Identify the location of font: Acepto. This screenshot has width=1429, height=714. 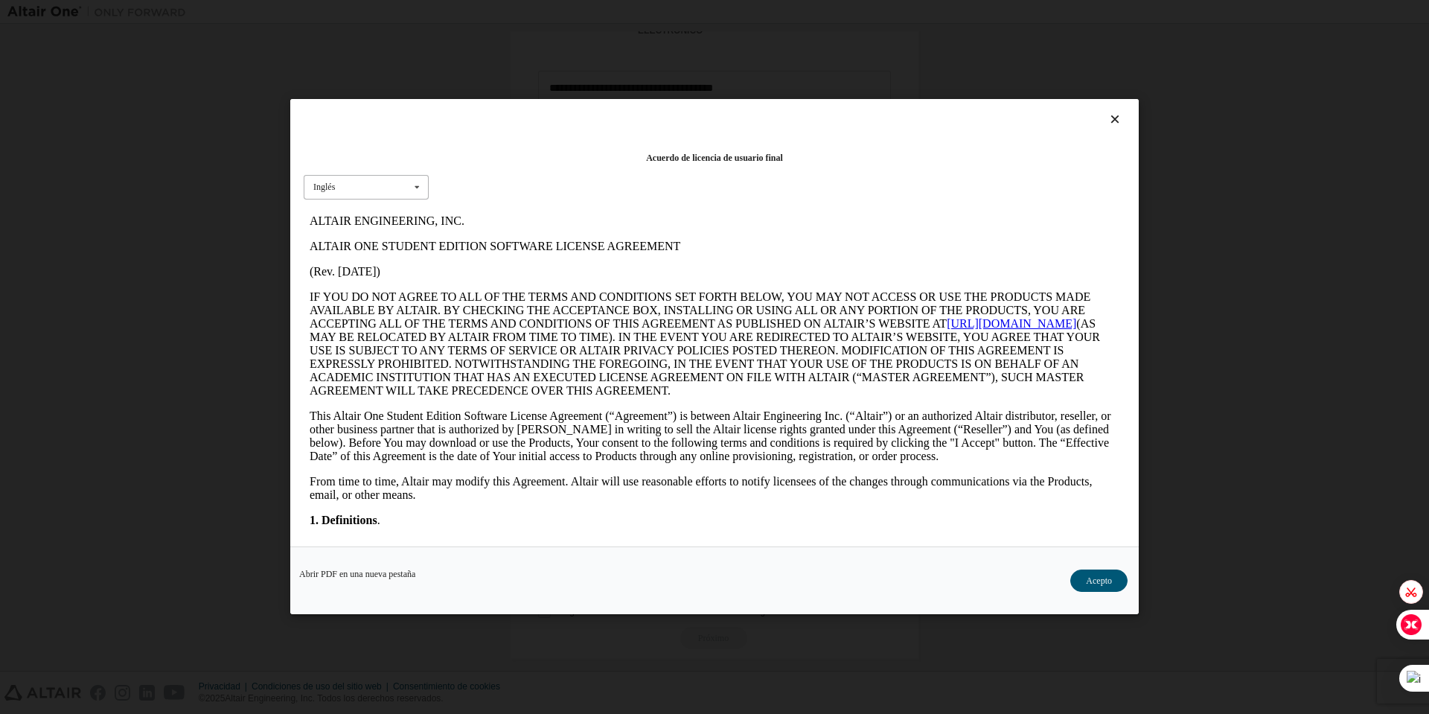
(1099, 581).